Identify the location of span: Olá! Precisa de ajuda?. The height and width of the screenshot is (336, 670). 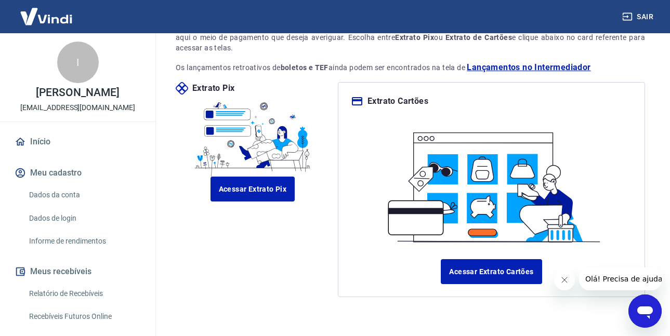
(47, 11).